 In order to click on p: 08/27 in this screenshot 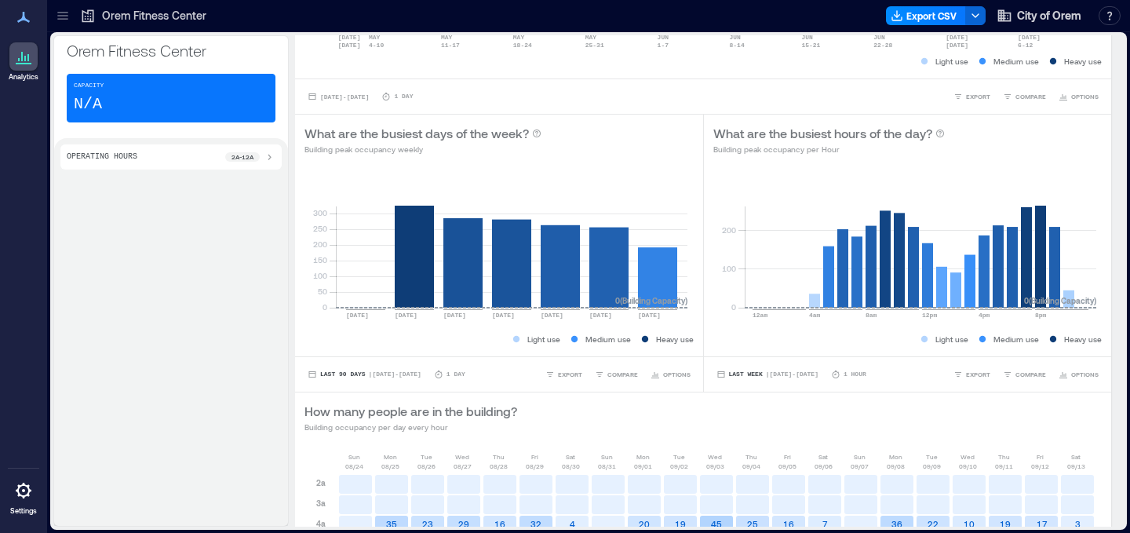, I will do `click(462, 466)`.